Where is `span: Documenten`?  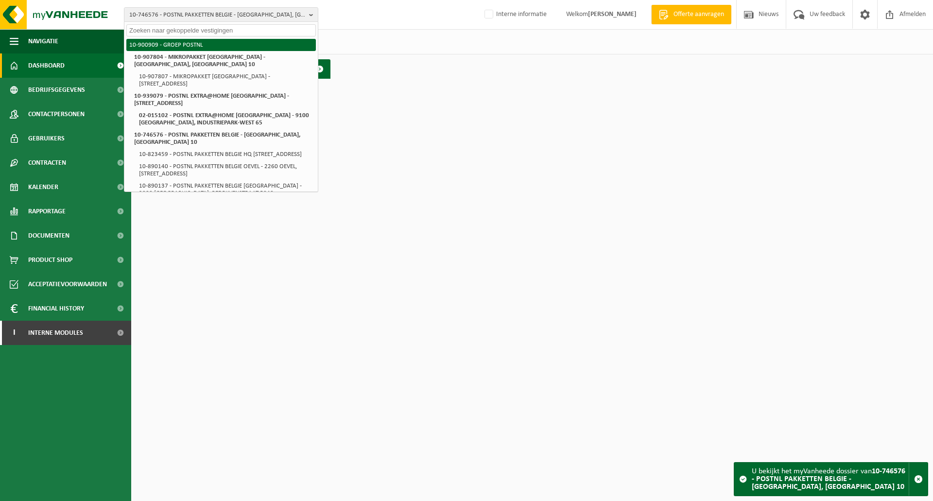
span: Documenten is located at coordinates (49, 236).